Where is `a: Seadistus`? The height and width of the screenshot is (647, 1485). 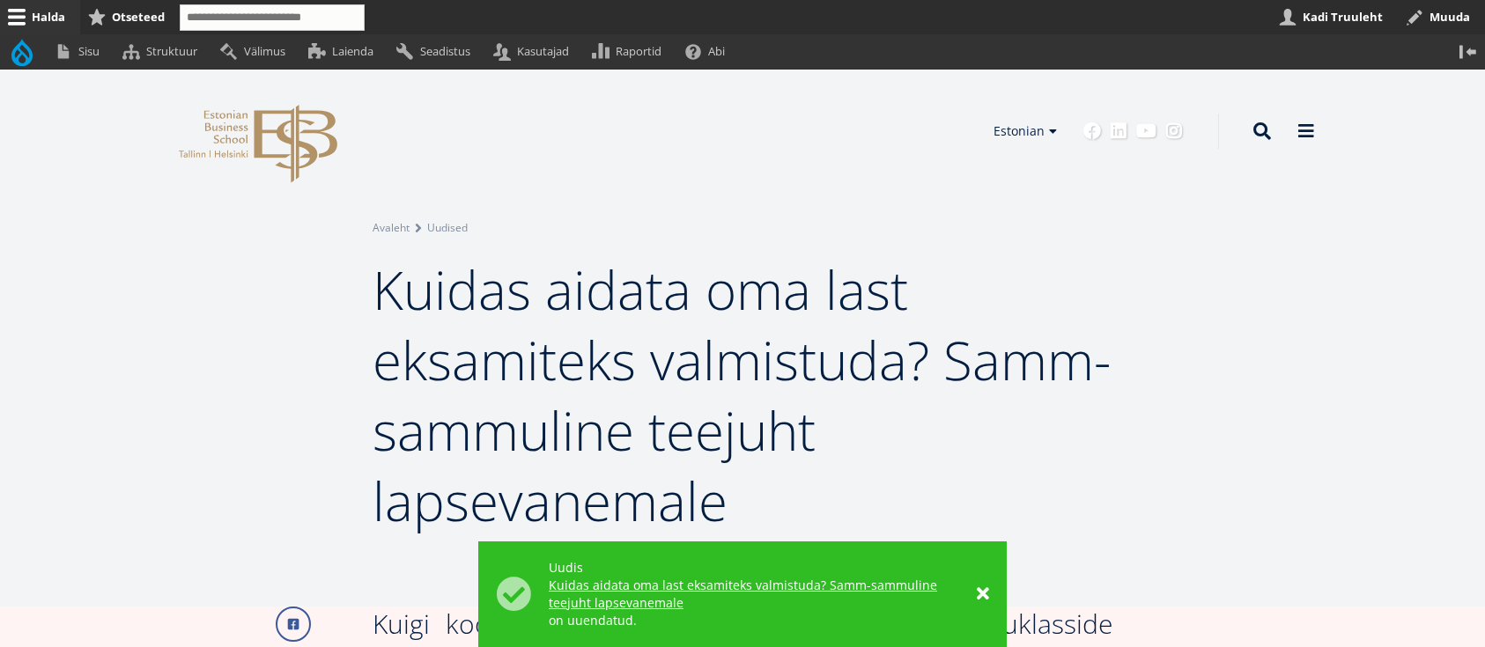 a: Seadistus is located at coordinates (437, 51).